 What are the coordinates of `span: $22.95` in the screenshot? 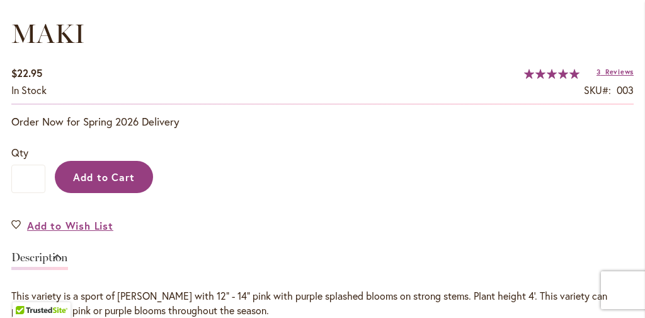 It's located at (26, 72).